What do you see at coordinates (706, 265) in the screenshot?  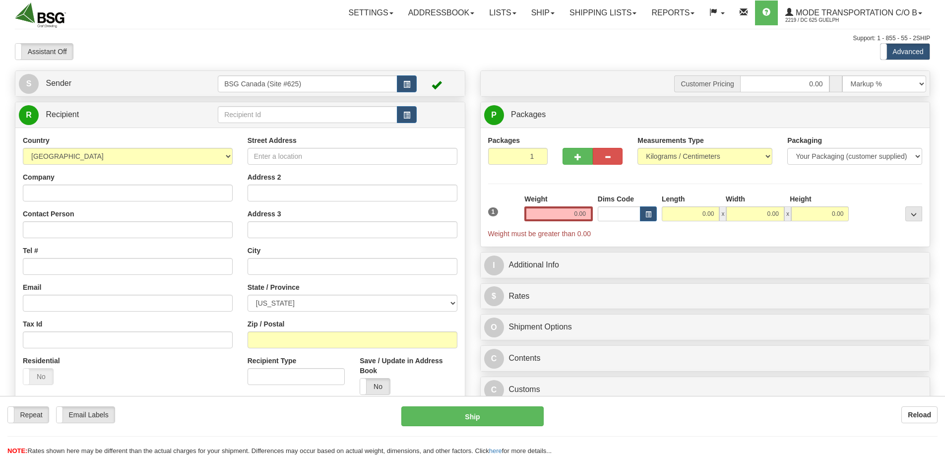 I see `a: IAdditional Info` at bounding box center [706, 265].